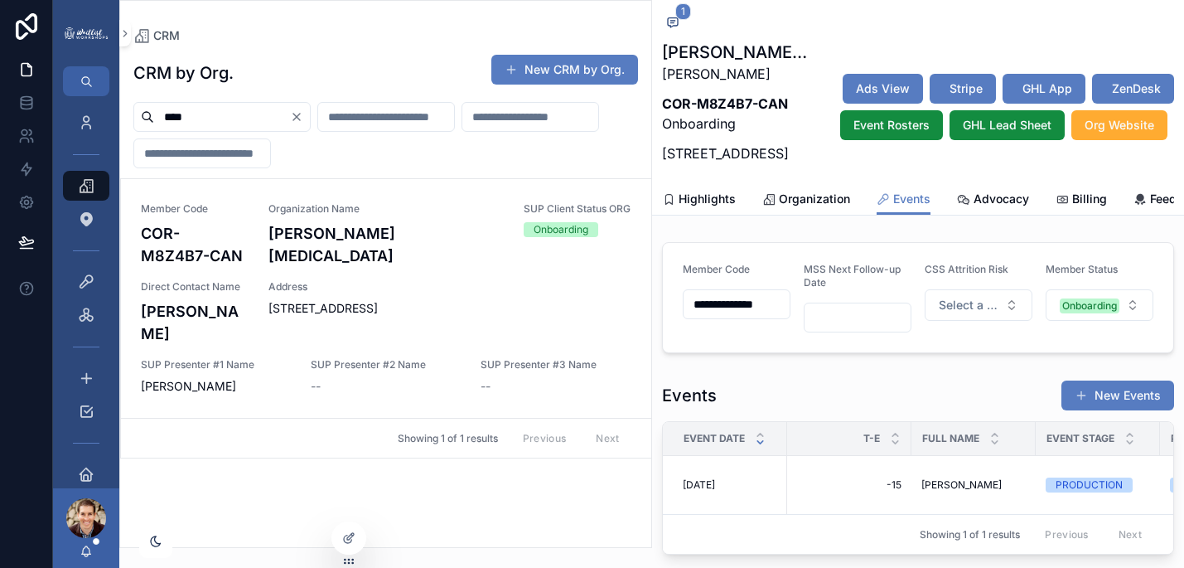  I want to click on span: CSS Attrition Risk, so click(966, 269).